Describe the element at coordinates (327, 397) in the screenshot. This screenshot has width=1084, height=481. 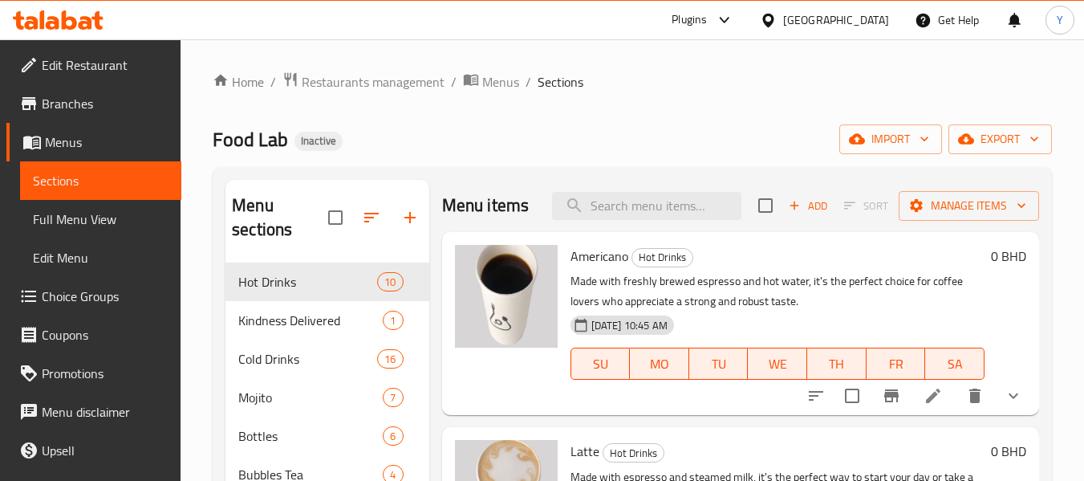
I see `div: Mojito7` at that location.